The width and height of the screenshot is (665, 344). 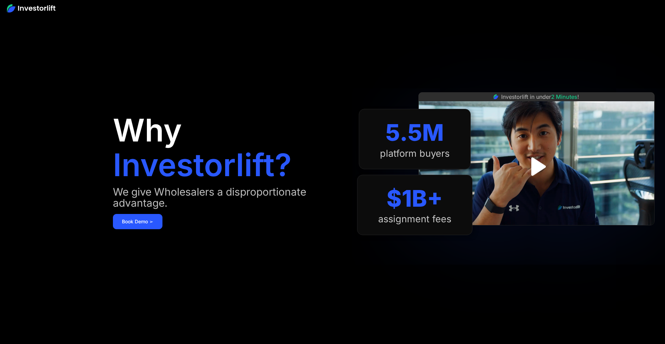 What do you see at coordinates (415, 132) in the screenshot?
I see `div: 5.5M` at bounding box center [415, 132].